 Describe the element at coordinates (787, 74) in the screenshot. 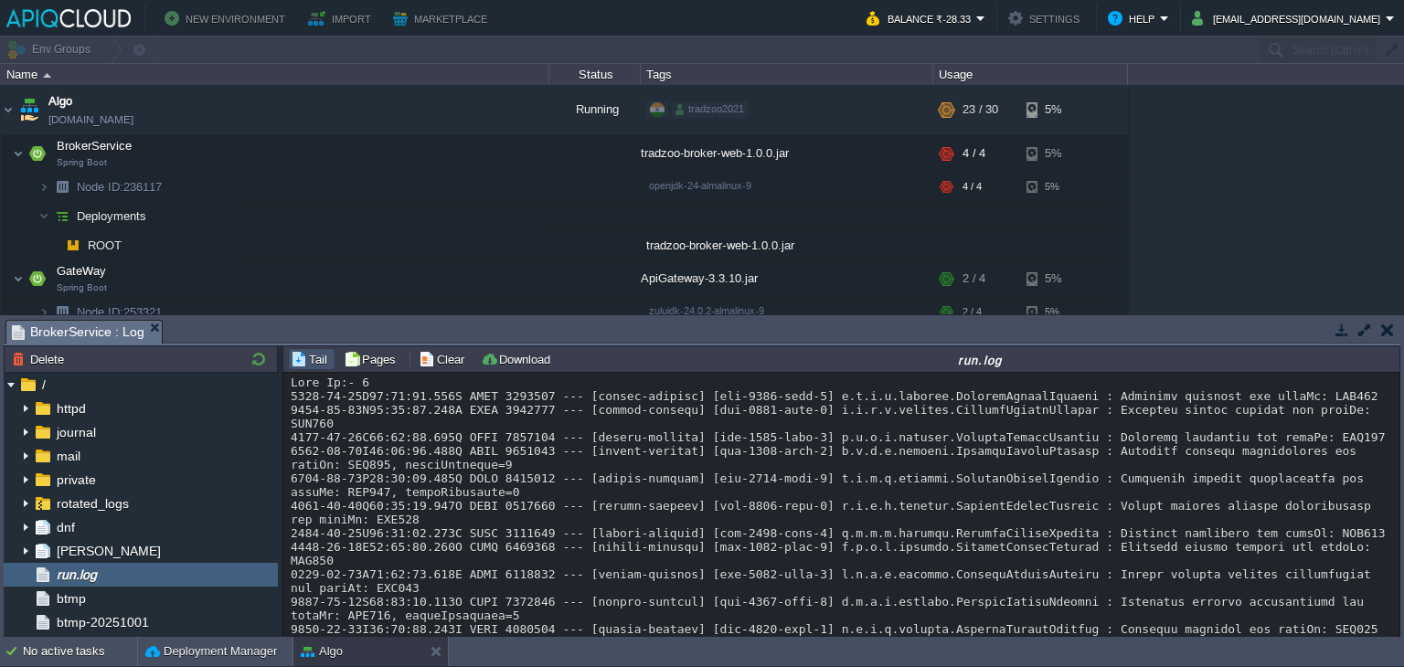

I see `div: Tags` at that location.